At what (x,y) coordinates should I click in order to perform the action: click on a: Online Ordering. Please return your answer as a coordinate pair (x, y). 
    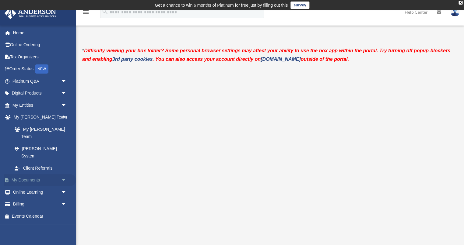
    Looking at the image, I should click on (40, 45).